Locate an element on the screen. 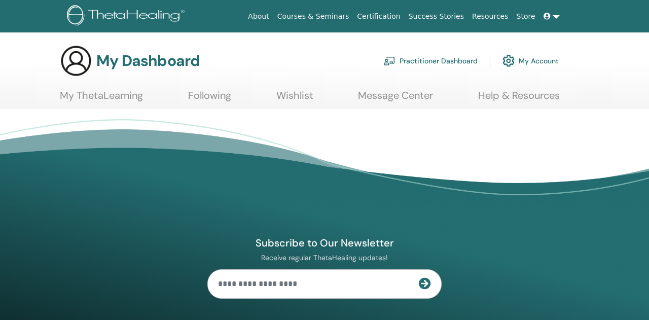 This screenshot has width=649, height=320. a: My ThetaLearning is located at coordinates (101, 99).